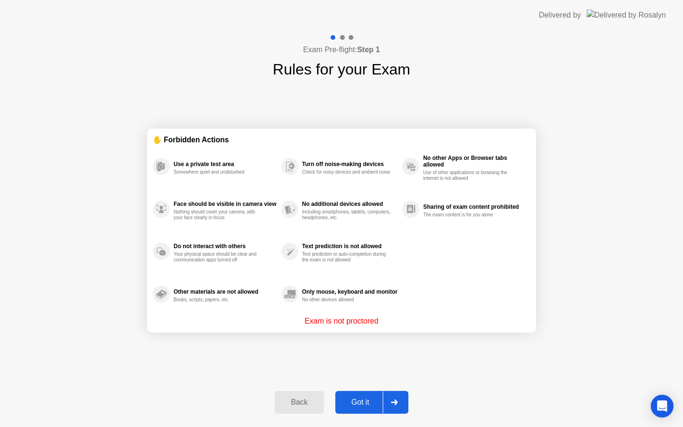 The height and width of the screenshot is (427, 683). Describe the element at coordinates (349, 246) in the screenshot. I see `div: Text prediction is not allowed` at that location.